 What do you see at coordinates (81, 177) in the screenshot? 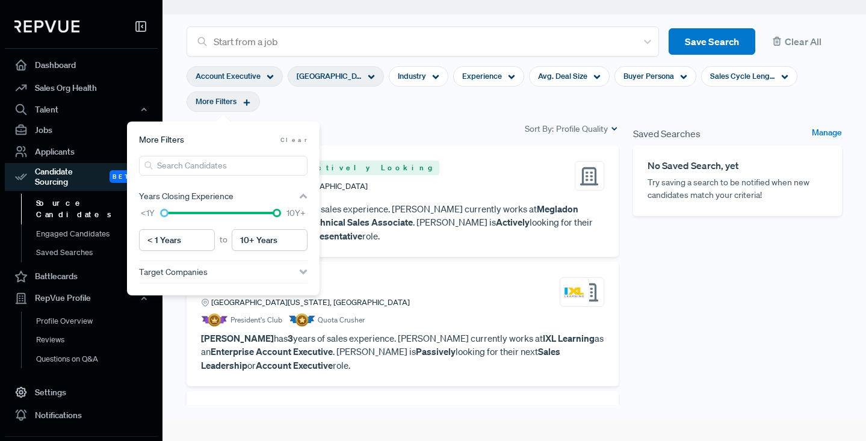
I see `button: Candidate Sourcing Beta` at bounding box center [81, 177].